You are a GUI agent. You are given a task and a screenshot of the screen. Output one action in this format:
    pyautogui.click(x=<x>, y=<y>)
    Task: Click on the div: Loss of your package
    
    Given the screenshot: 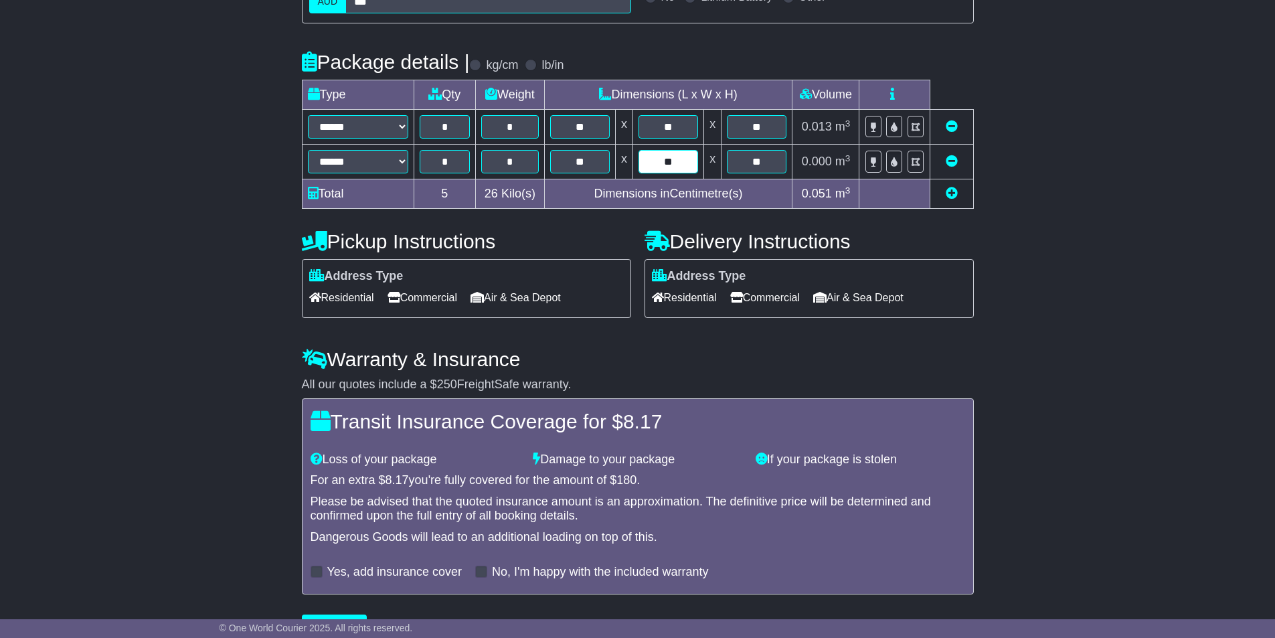 What is the action you would take?
    pyautogui.click(x=415, y=460)
    